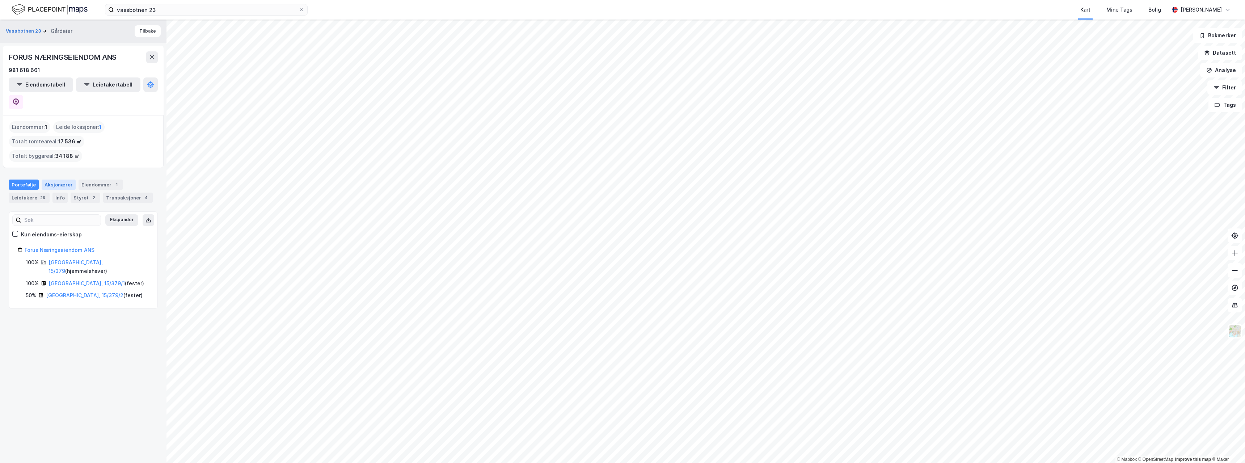 This screenshot has height=463, width=1245. What do you see at coordinates (1217, 35) in the screenshot?
I see `button: Bokmerker` at bounding box center [1217, 35].